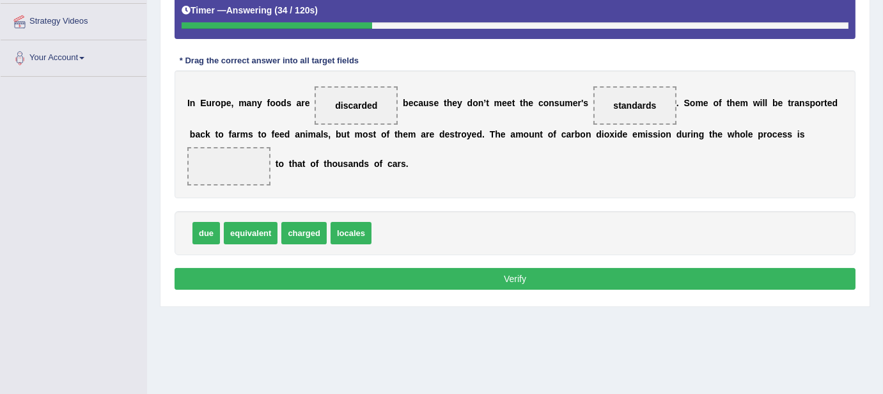  What do you see at coordinates (356, 106) in the screenshot?
I see `span: discarded` at bounding box center [356, 106].